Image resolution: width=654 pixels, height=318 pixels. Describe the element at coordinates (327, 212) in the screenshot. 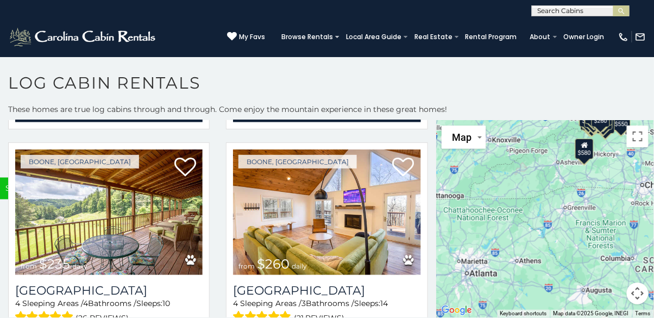

I see `a: Hillside Haven from $260 daily` at that location.